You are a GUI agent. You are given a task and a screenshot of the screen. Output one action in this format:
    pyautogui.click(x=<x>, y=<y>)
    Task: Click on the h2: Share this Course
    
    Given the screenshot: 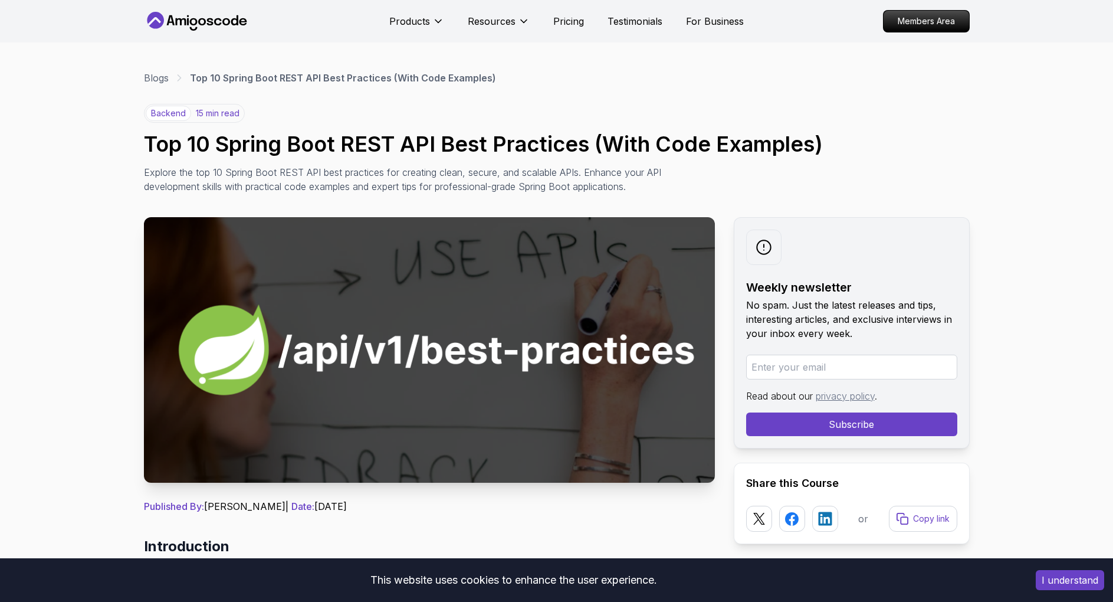 What is the action you would take?
    pyautogui.click(x=852, y=483)
    